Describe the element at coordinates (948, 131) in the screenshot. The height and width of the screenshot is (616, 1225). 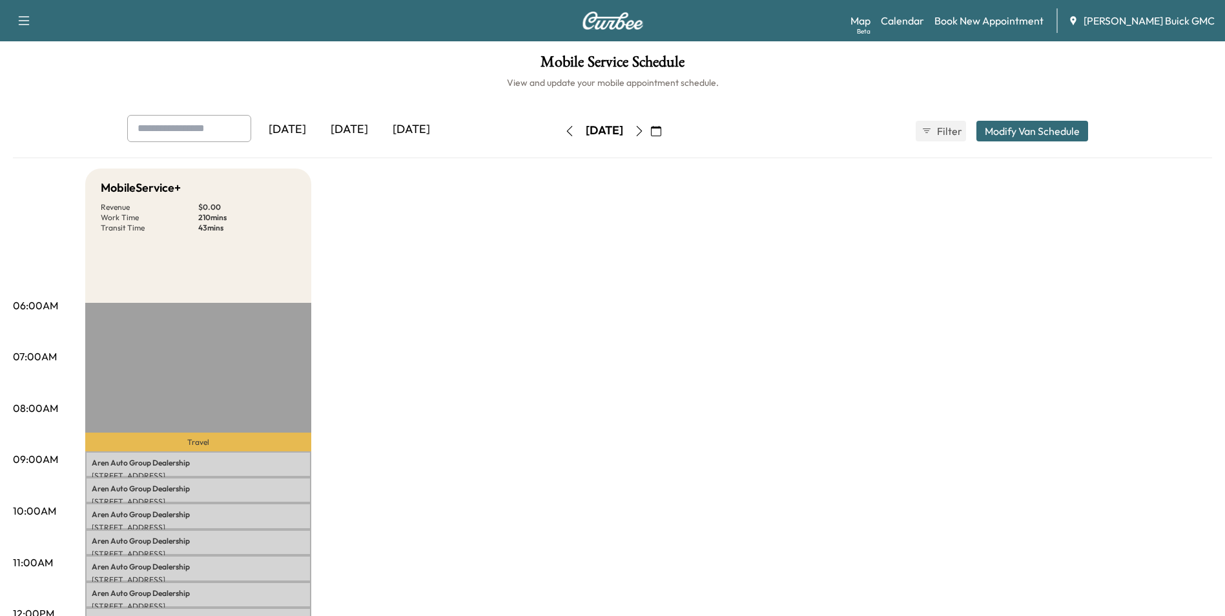
I see `span: Filter` at that location.